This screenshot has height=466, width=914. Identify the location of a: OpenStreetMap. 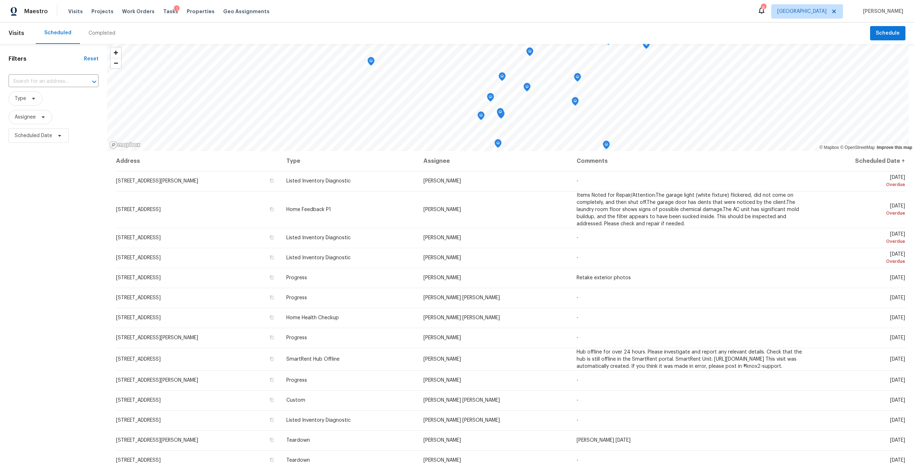
(857, 147).